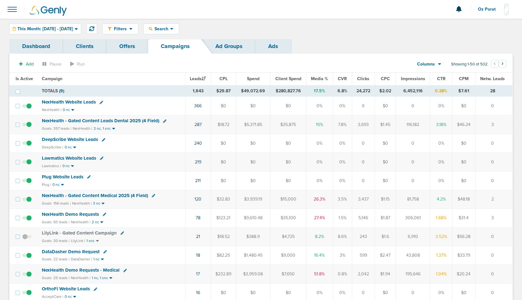  Describe the element at coordinates (319, 79) in the screenshot. I see `span: Media %` at that location.